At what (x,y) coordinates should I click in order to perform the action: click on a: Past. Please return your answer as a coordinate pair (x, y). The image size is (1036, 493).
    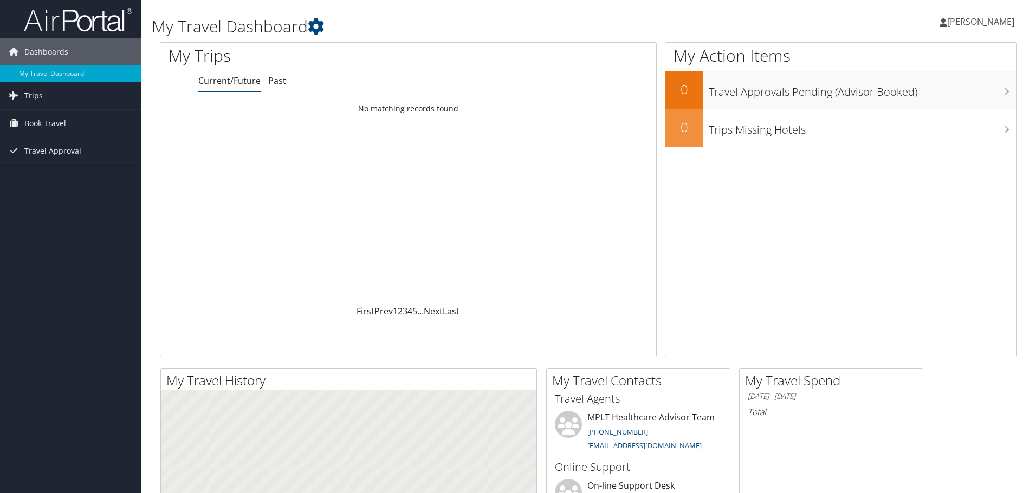
    Looking at the image, I should click on (277, 81).